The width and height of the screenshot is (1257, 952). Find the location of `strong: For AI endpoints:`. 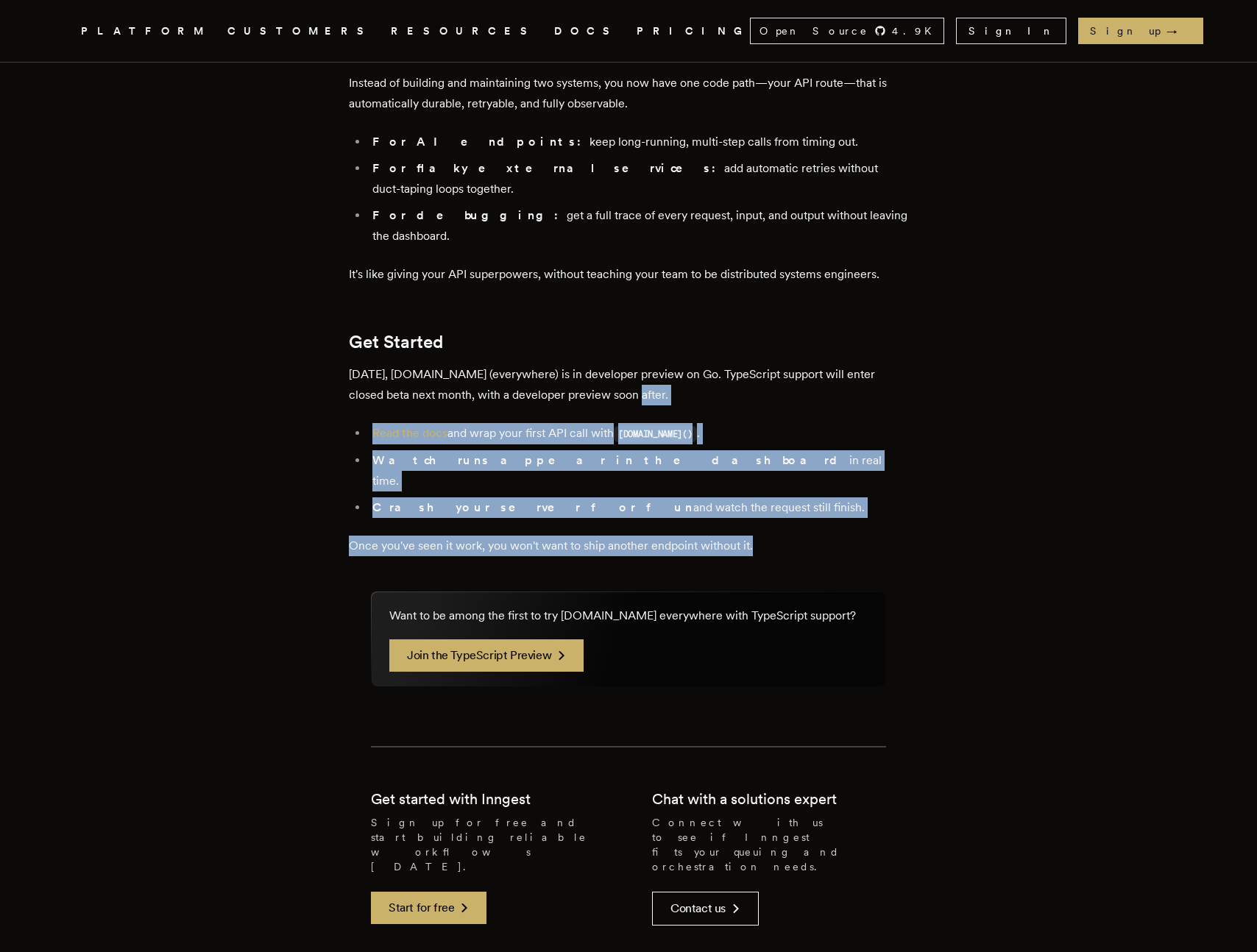

strong: For AI endpoints: is located at coordinates (481, 141).